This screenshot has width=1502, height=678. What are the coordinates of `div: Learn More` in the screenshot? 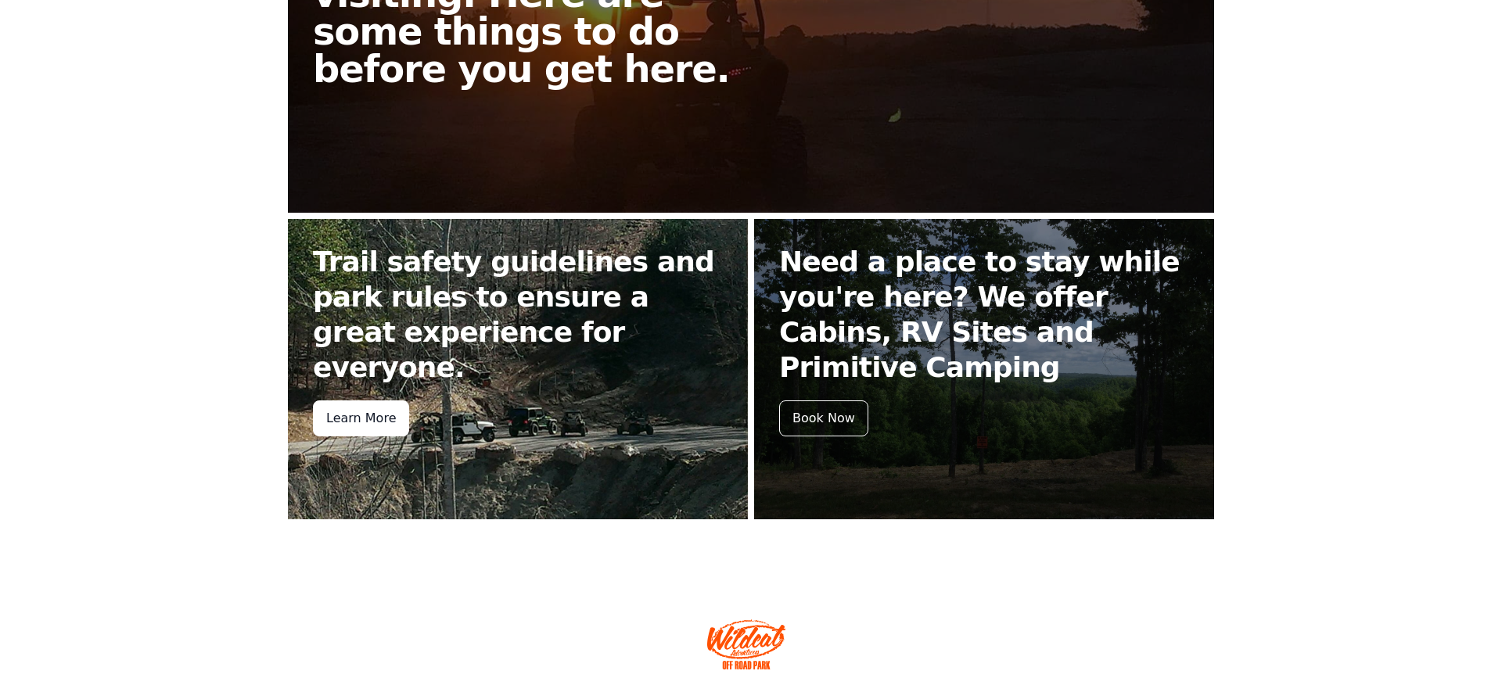 It's located at (361, 418).